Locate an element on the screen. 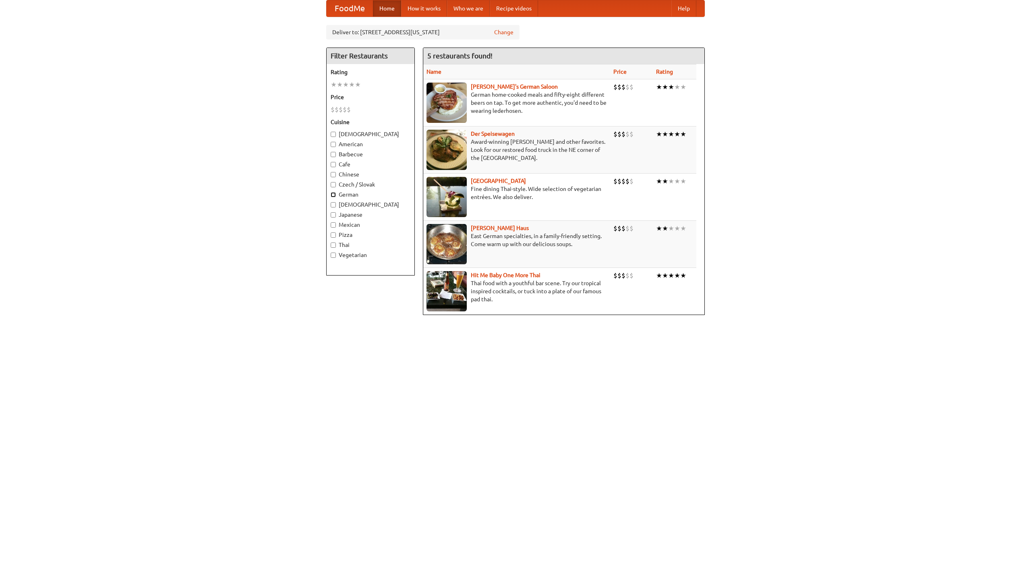 This screenshot has width=1031, height=570. h4: Filter Restaurants is located at coordinates (371, 56).